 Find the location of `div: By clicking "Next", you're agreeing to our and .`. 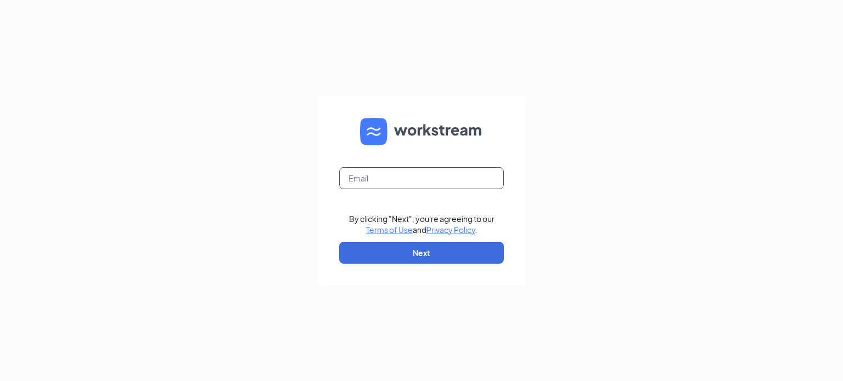

div: By clicking "Next", you're agreeing to our and . is located at coordinates (421, 224).